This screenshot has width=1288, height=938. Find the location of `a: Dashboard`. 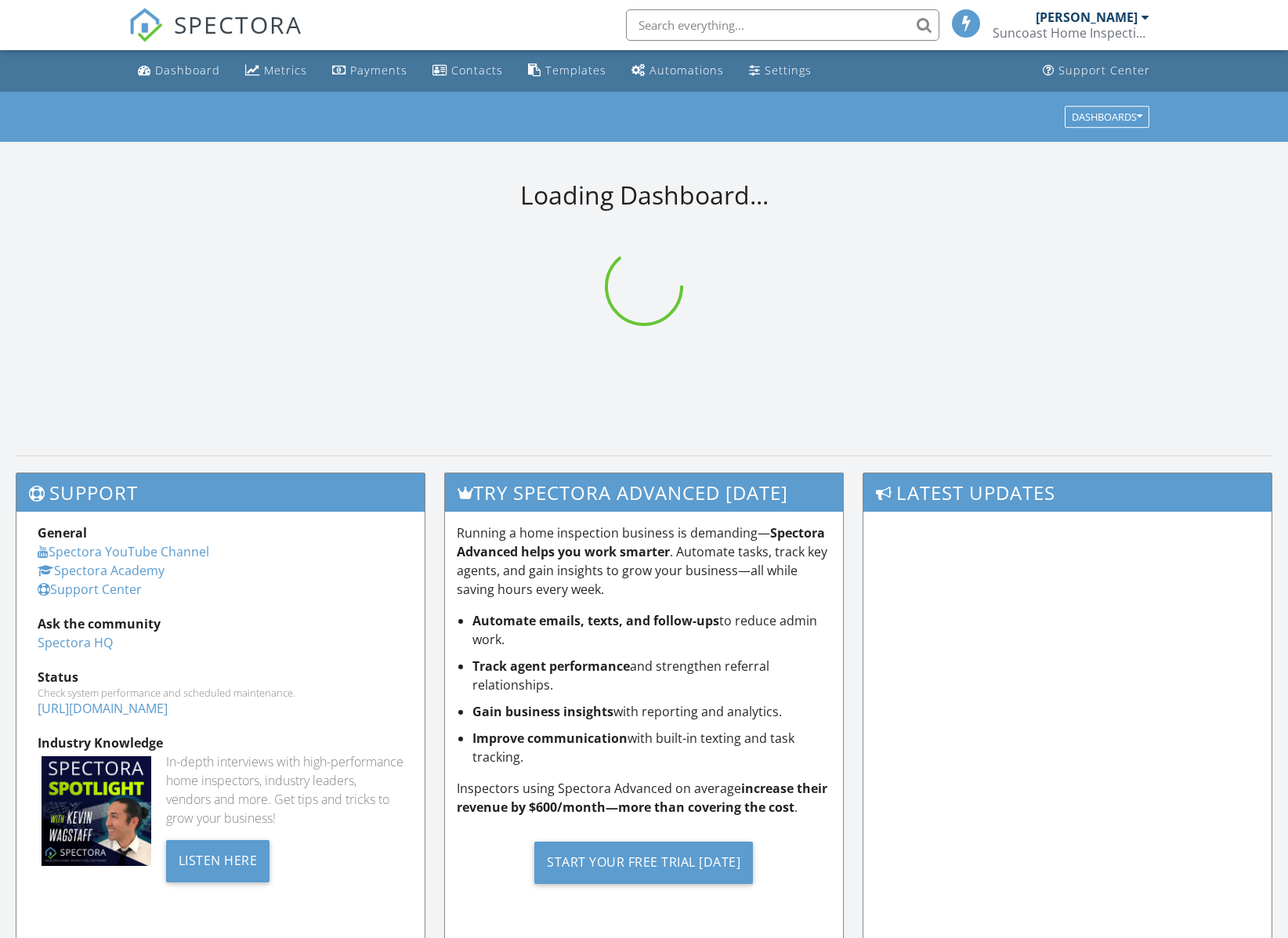

a: Dashboard is located at coordinates (178, 71).